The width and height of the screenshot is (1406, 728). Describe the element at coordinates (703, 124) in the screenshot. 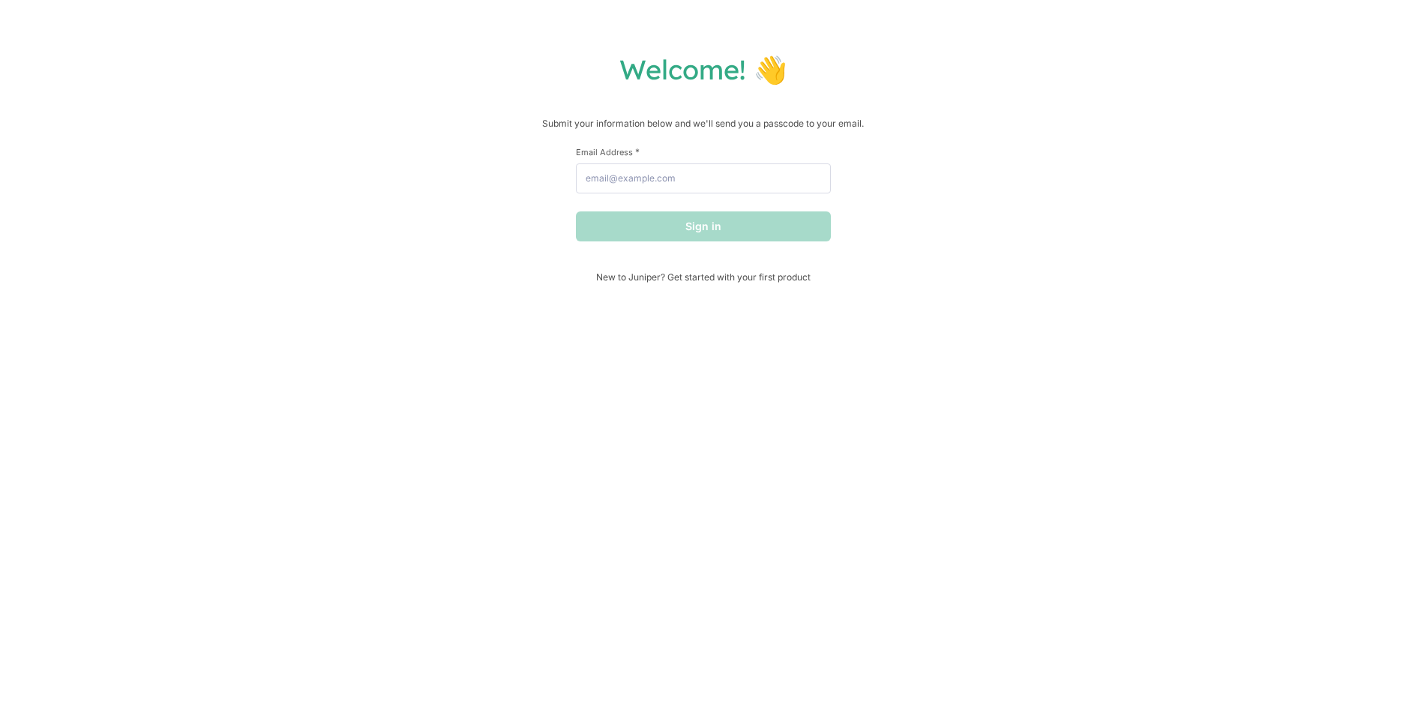

I see `p: Submit your information below and we'll send you a passcode to your email.` at that location.